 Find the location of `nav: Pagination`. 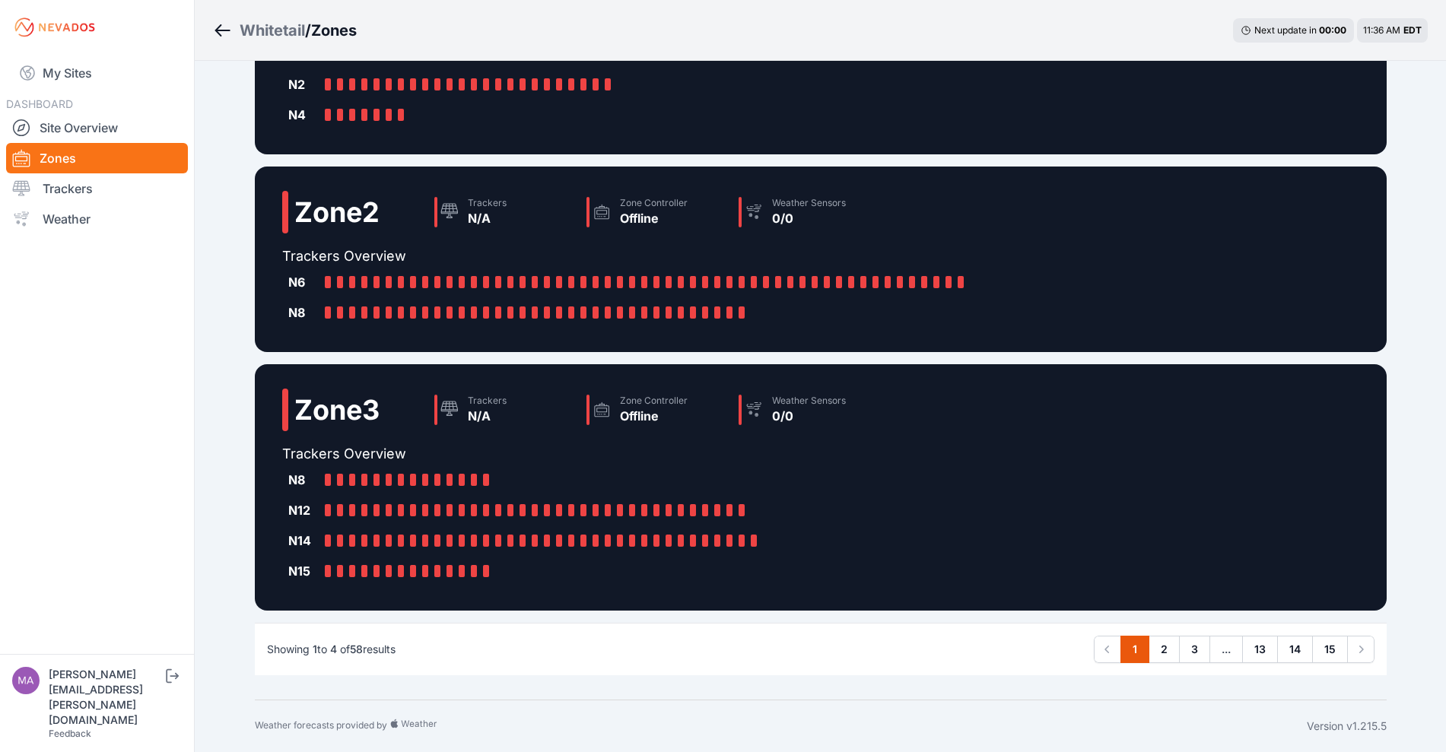

nav: Pagination is located at coordinates (1234, 650).